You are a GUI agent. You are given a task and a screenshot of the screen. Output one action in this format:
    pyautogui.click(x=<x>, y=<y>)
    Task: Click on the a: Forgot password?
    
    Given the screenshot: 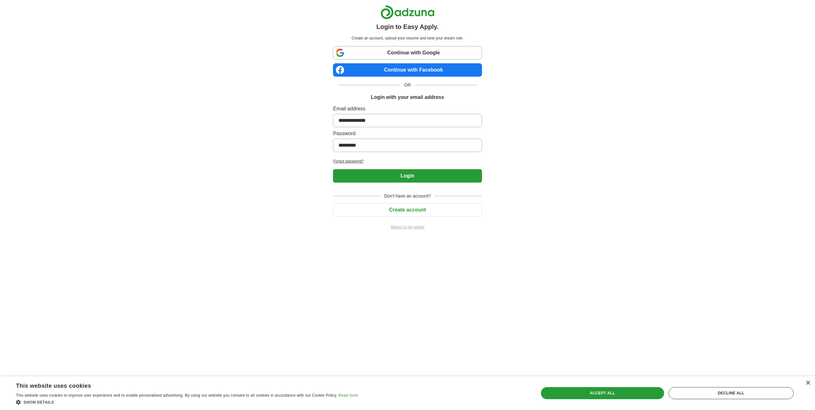 What is the action you would take?
    pyautogui.click(x=407, y=161)
    